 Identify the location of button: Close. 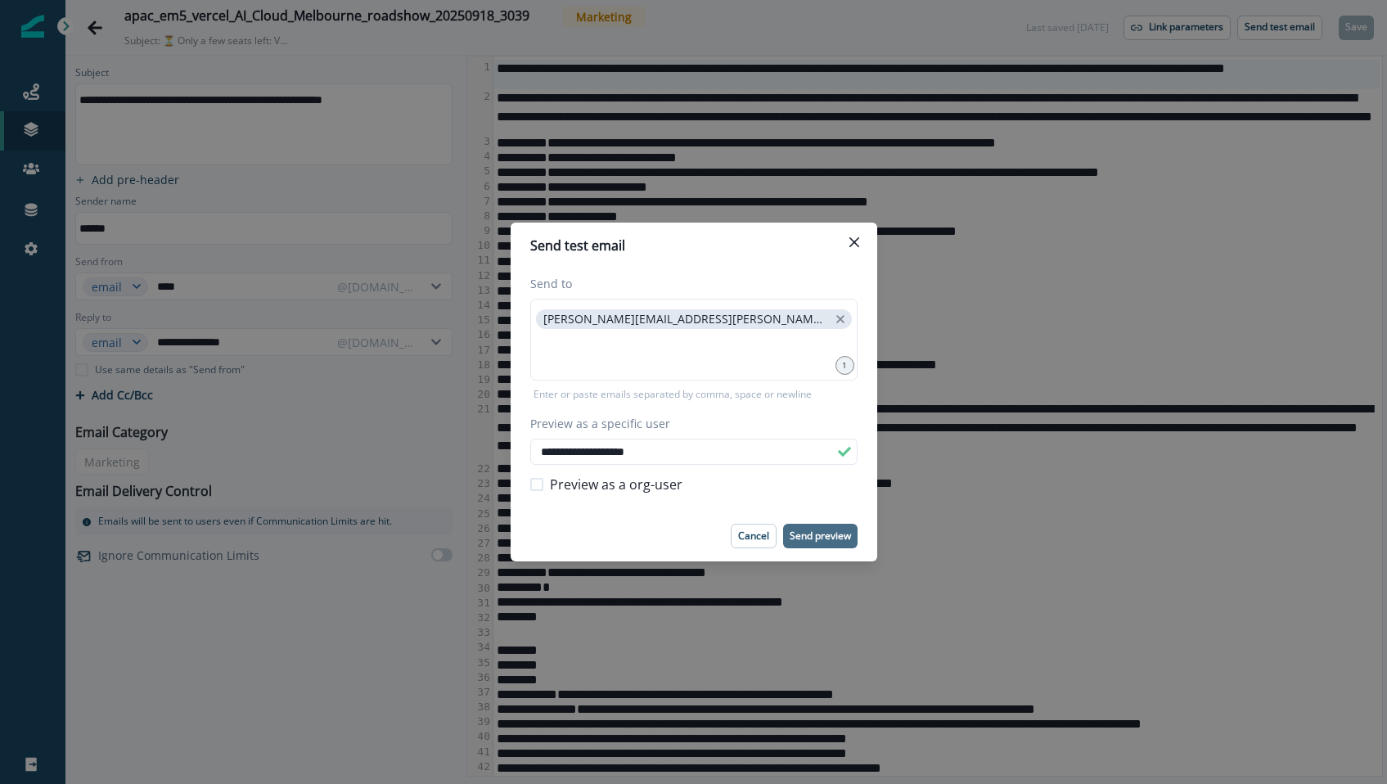
(854, 242).